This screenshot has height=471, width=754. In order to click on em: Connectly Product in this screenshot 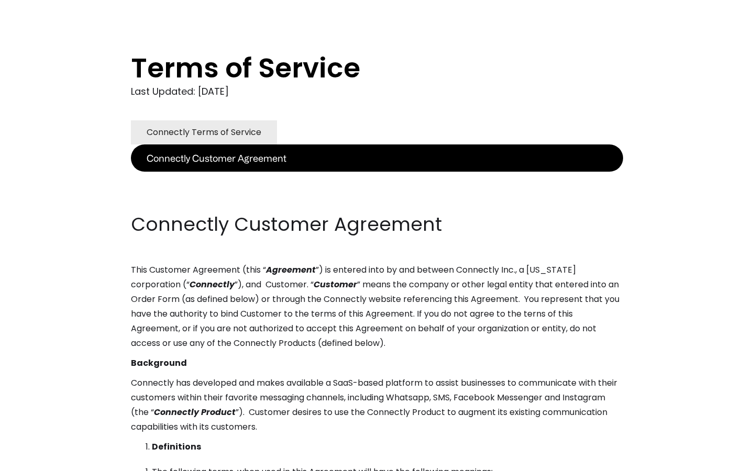, I will do `click(195, 412)`.